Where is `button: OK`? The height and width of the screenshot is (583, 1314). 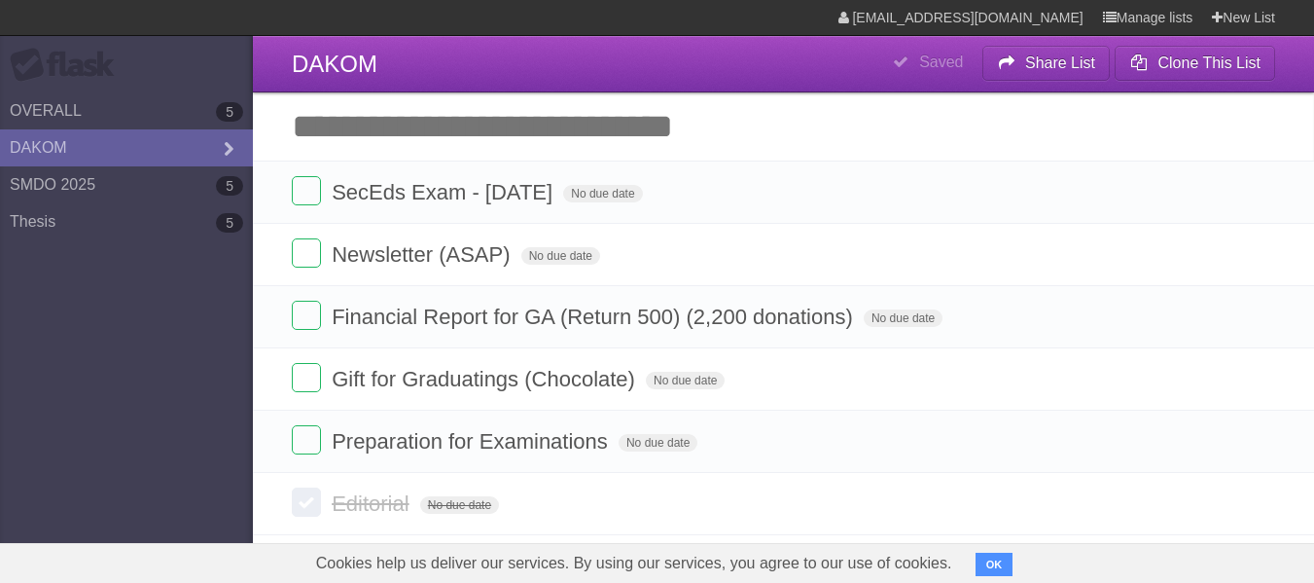 button: OK is located at coordinates (994, 564).